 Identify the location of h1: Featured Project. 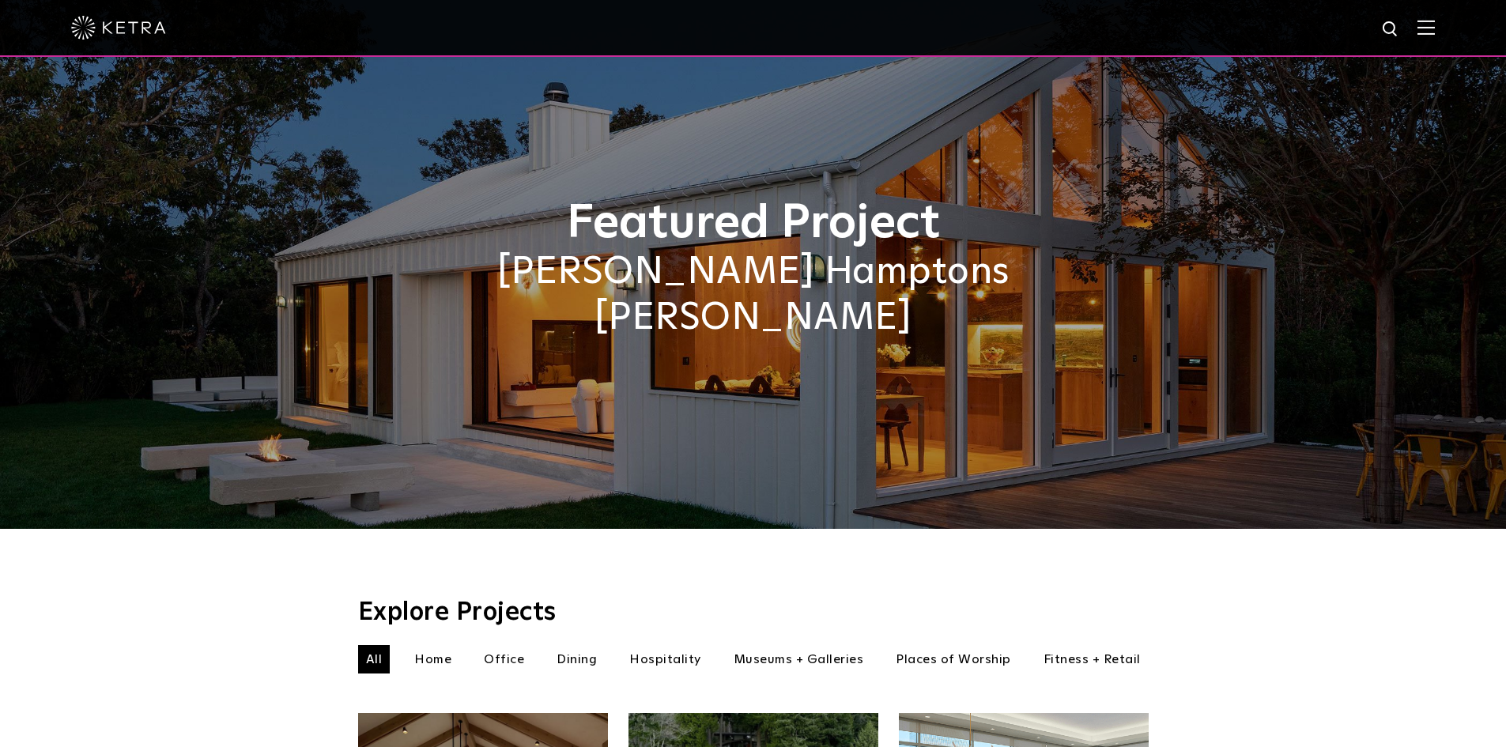
(754, 224).